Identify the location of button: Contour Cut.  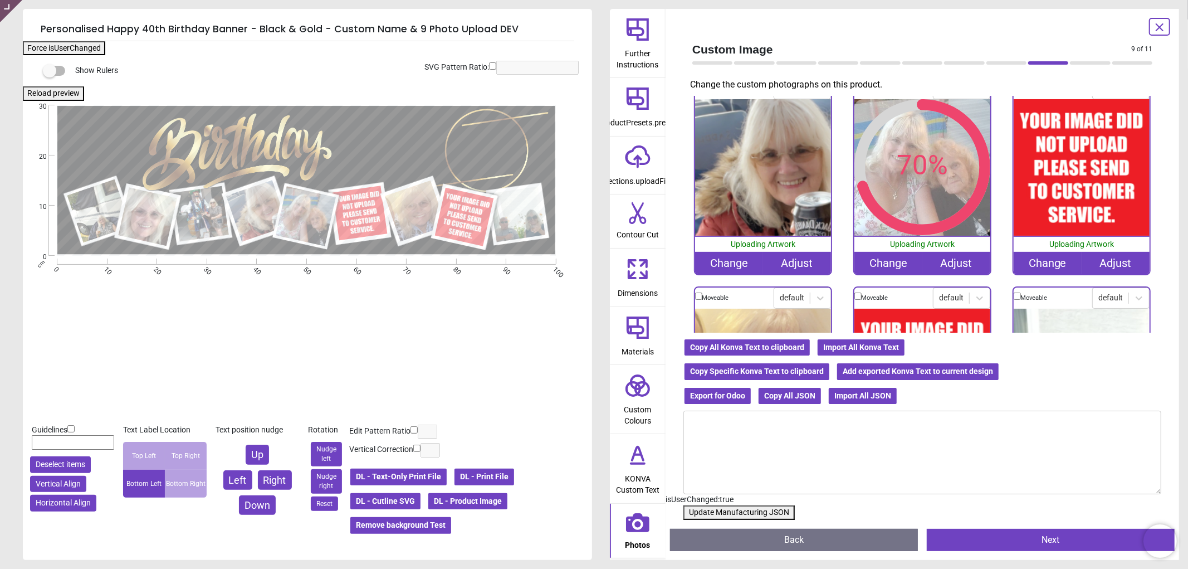
(638, 221).